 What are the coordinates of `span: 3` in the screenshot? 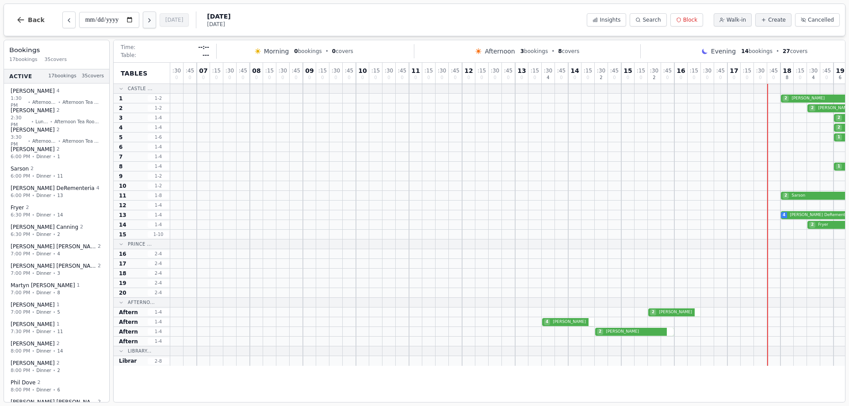 It's located at (121, 118).